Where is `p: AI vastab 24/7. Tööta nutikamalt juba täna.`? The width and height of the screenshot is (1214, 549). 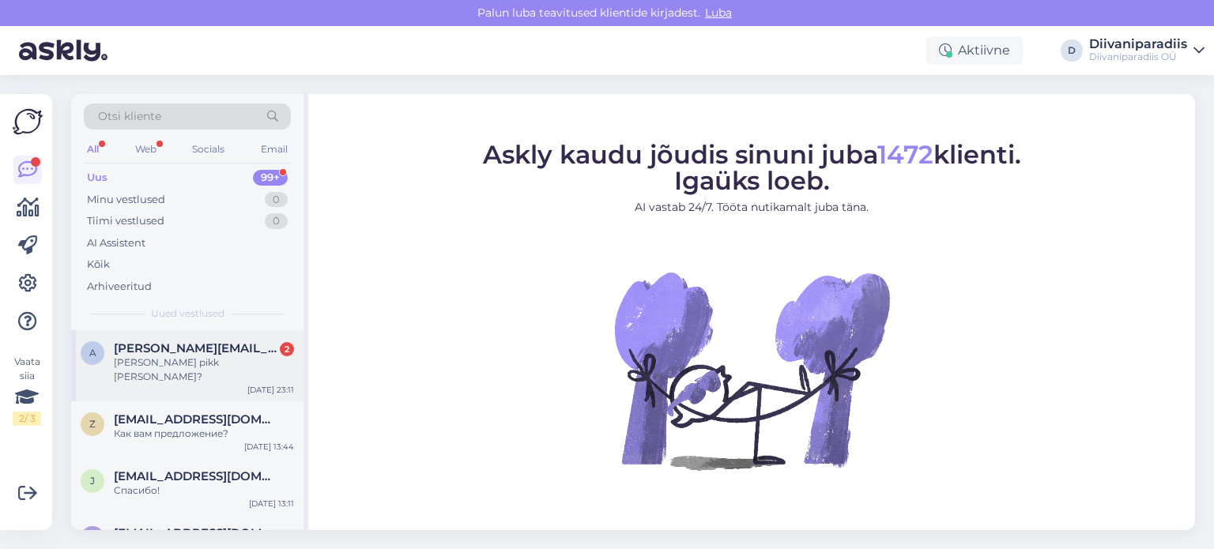 p: AI vastab 24/7. Tööta nutikamalt juba täna. is located at coordinates (751, 206).